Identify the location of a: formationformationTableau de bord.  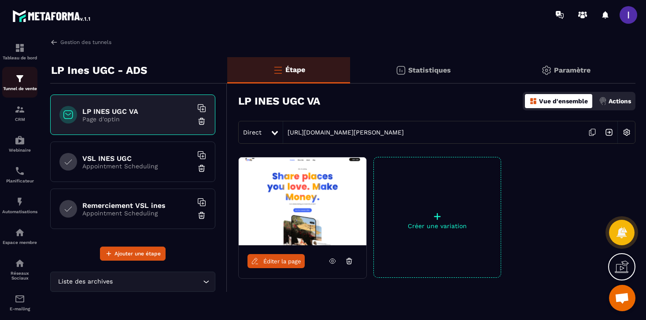
(20, 52).